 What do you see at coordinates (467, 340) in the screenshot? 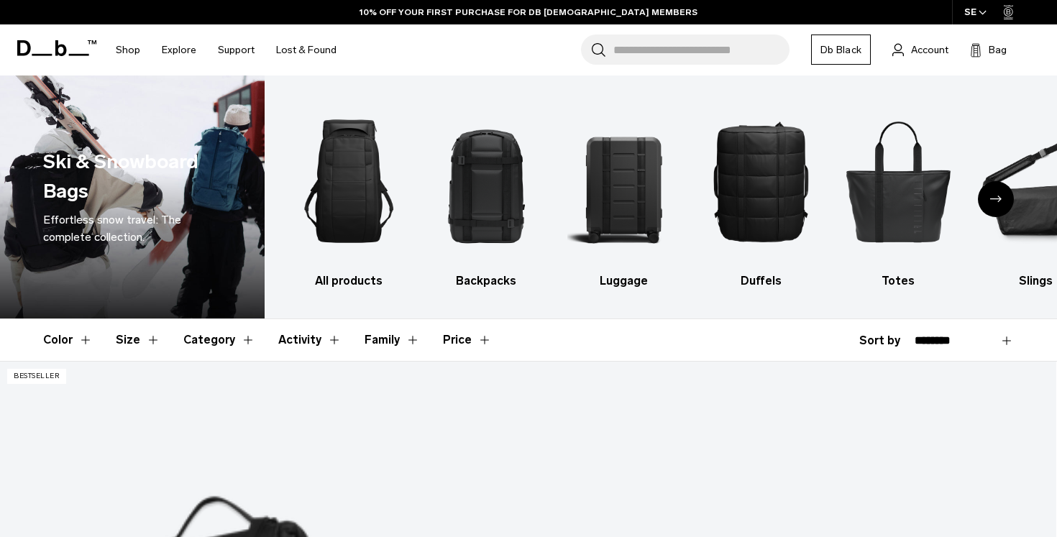
I see `button: Toggle Price` at bounding box center [467, 340].